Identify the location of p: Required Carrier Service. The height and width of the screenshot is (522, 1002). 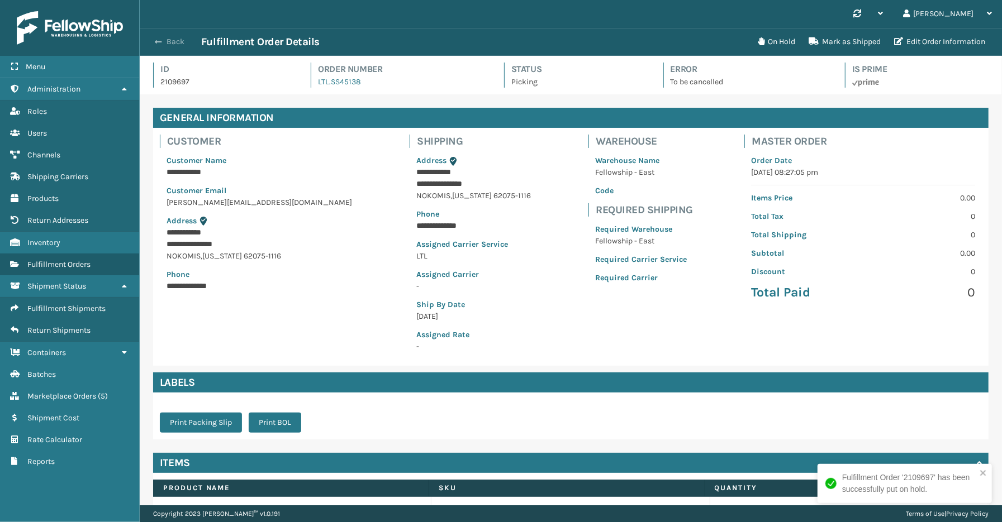
(641, 259).